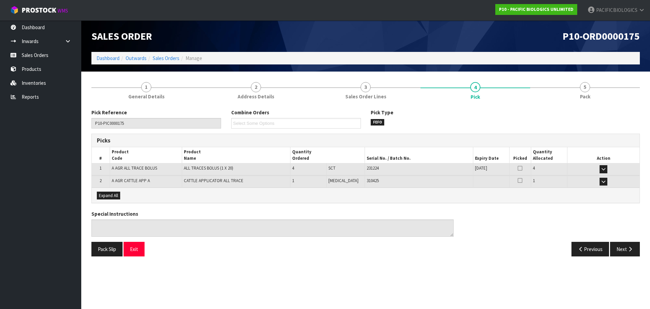 Image resolution: width=650 pixels, height=309 pixels. What do you see at coordinates (601, 36) in the screenshot?
I see `span: P10-ORD0000175` at bounding box center [601, 36].